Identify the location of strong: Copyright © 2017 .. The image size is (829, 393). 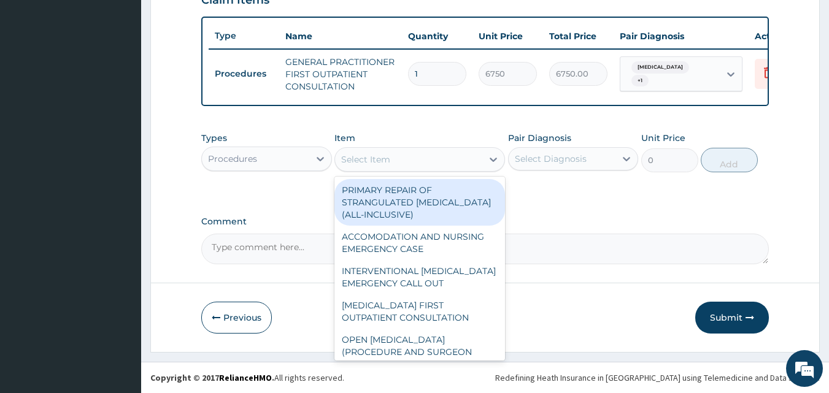
(212, 378).